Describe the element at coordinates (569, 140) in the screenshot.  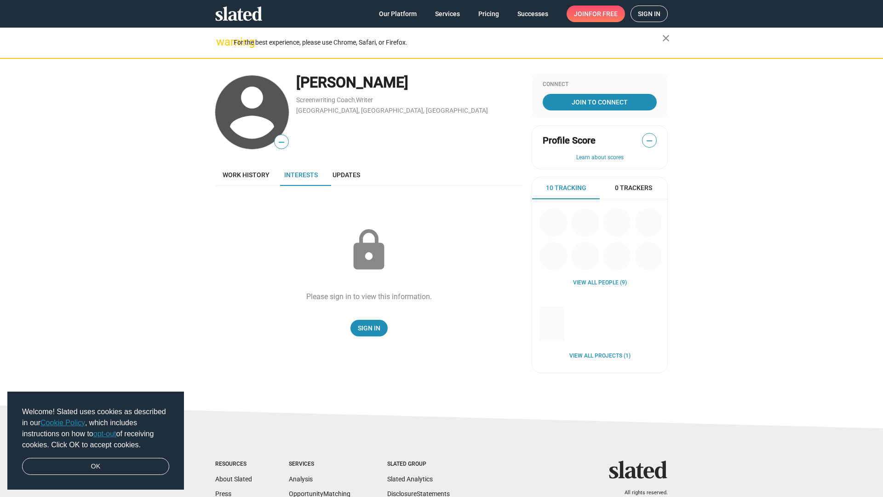
I see `span: Profile Score` at that location.